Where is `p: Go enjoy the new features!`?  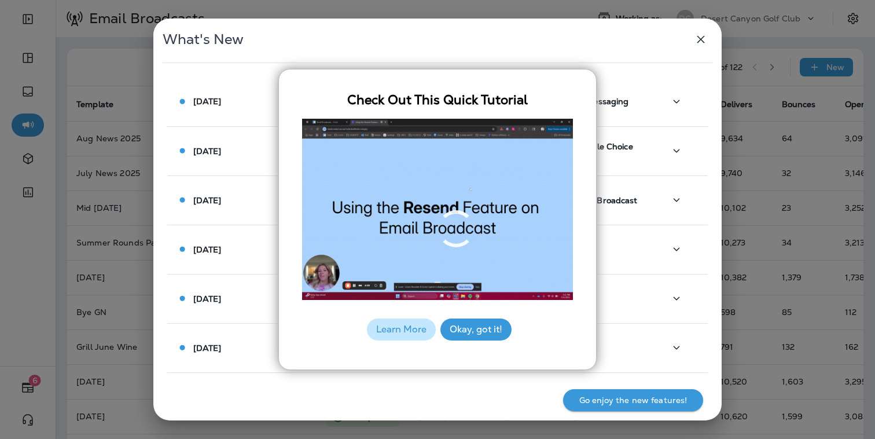
p: Go enjoy the new features! is located at coordinates (633, 400).